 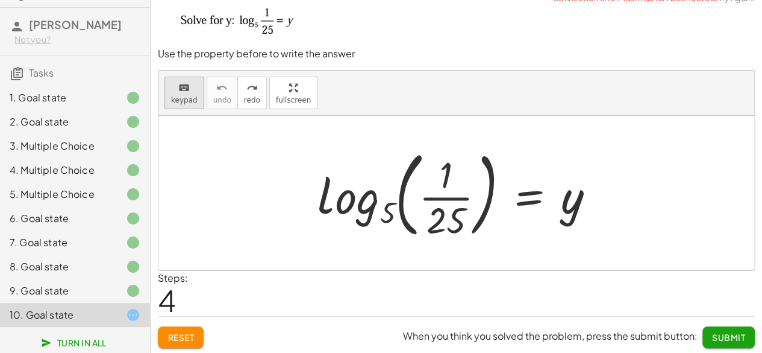 What do you see at coordinates (550, 335) in the screenshot?
I see `span: When you think you solved the problem, press the submit button:` at bounding box center [550, 335].